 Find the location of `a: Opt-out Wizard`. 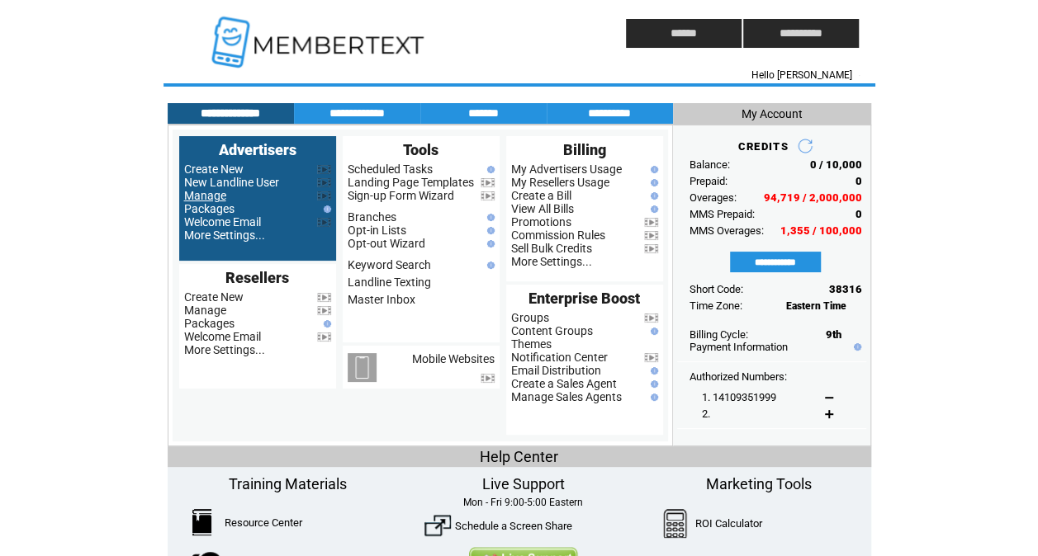

a: Opt-out Wizard is located at coordinates (386, 244).